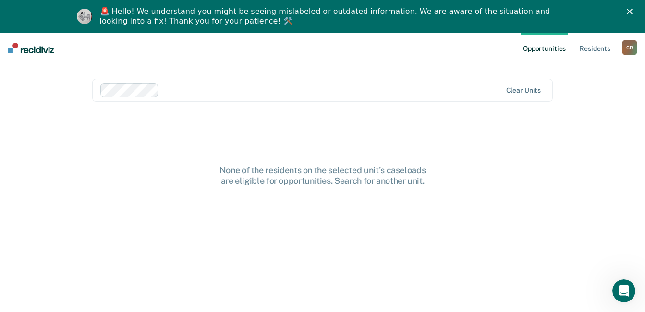 This screenshot has height=312, width=645. Describe the element at coordinates (523, 90) in the screenshot. I see `div: Clear units` at that location.